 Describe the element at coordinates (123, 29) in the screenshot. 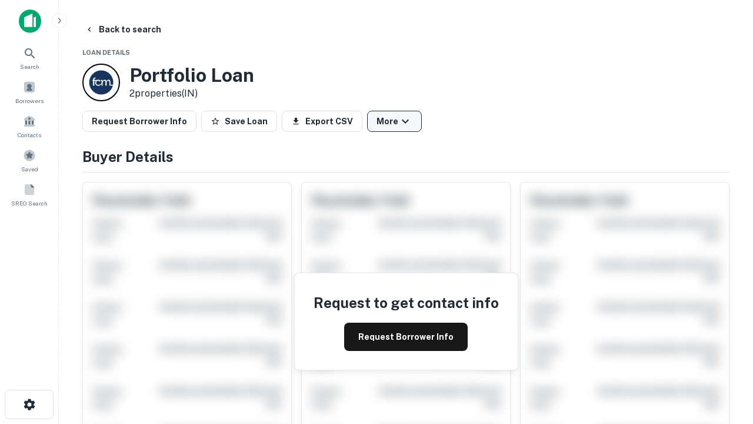

I see `button: Back to search` at that location.